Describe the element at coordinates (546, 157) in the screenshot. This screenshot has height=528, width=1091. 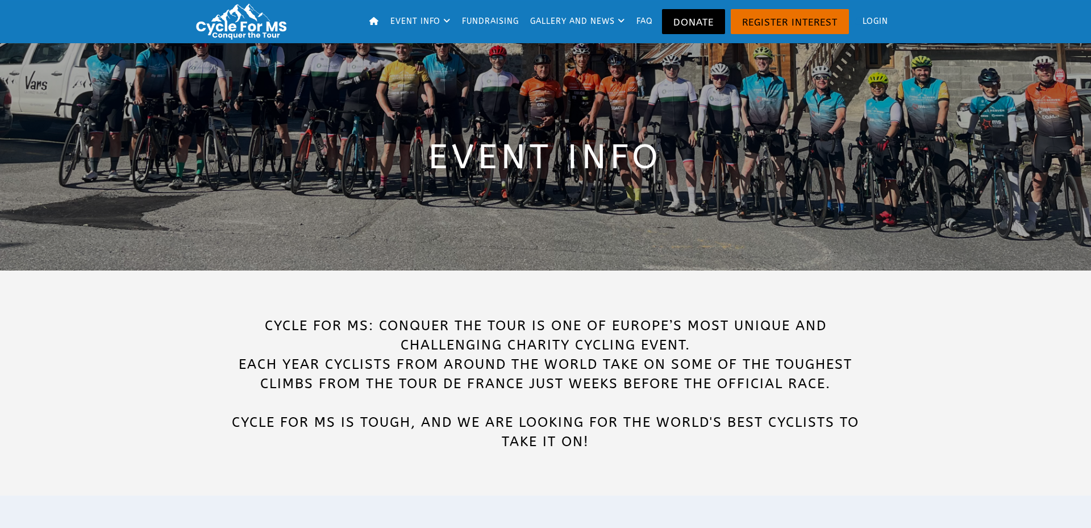
I see `span: Event info` at that location.